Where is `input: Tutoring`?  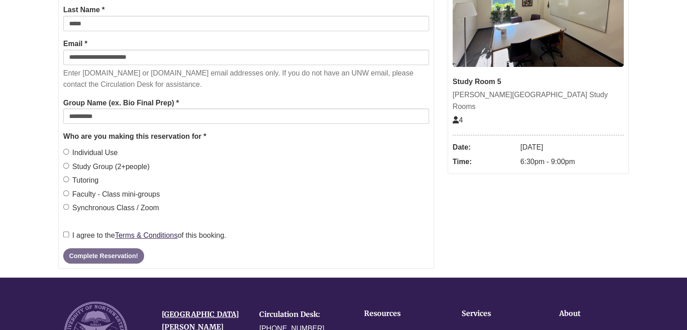 input: Tutoring is located at coordinates (66, 179).